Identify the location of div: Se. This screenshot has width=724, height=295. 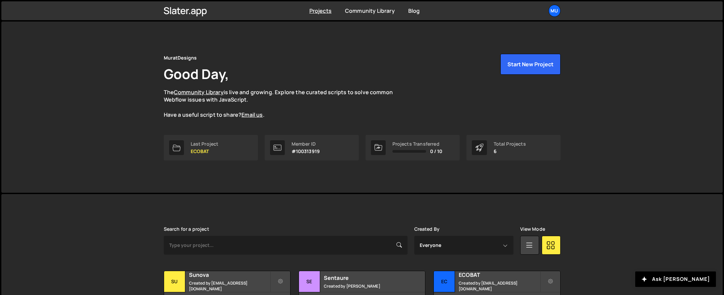
(309, 282).